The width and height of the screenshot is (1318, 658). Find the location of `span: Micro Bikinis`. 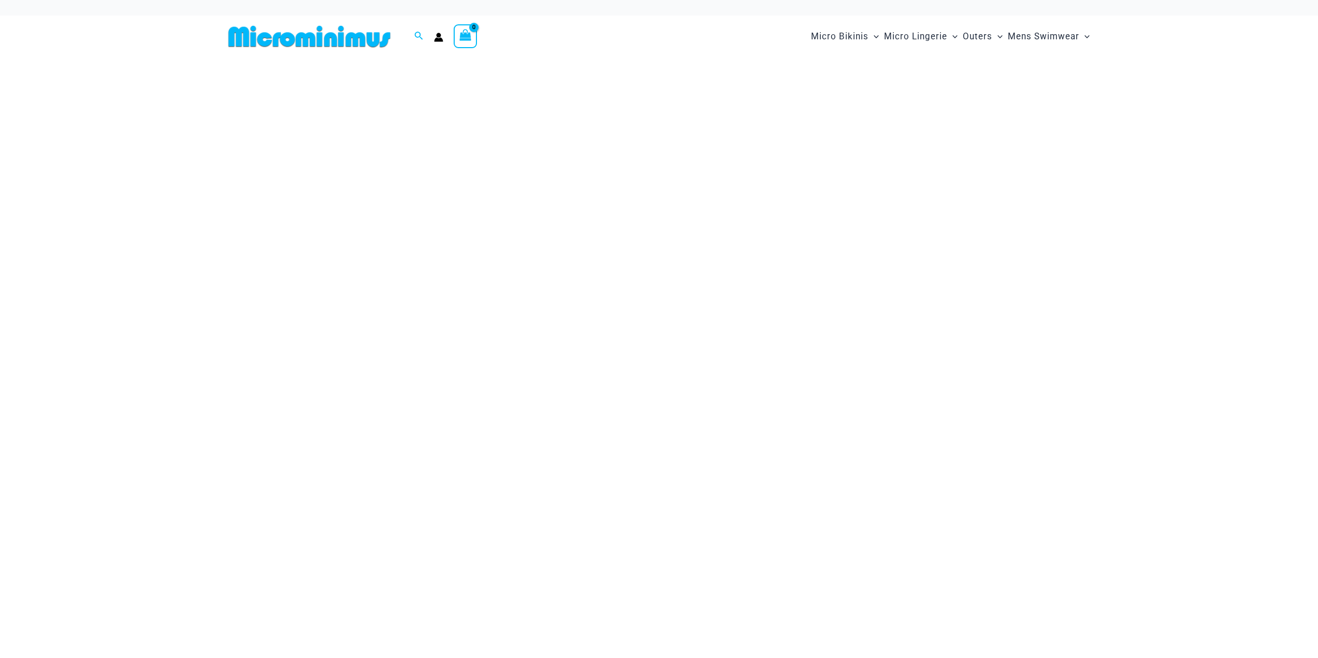

span: Micro Bikinis is located at coordinates (840, 36).